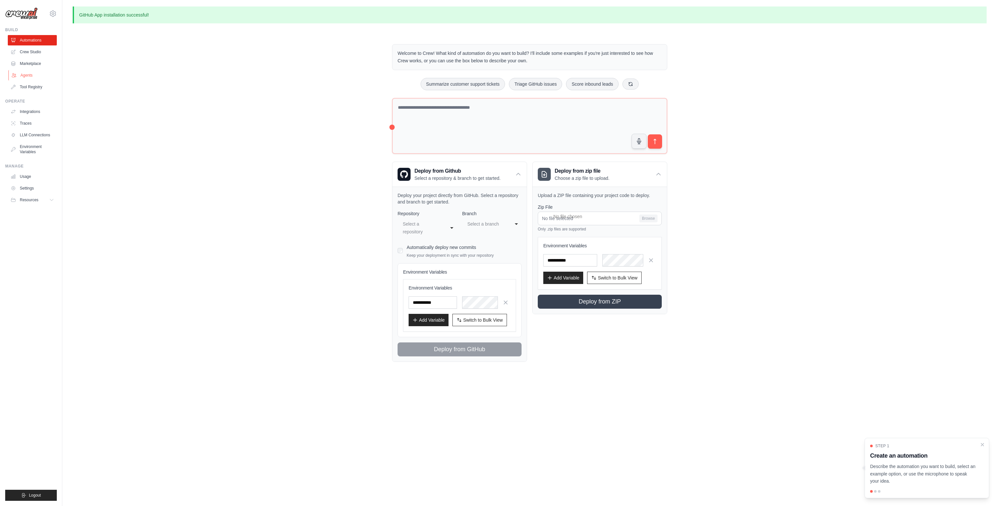  I want to click on p: Deploy your project directly from GitHub. Select a repository and branch to get started., so click(460, 199).